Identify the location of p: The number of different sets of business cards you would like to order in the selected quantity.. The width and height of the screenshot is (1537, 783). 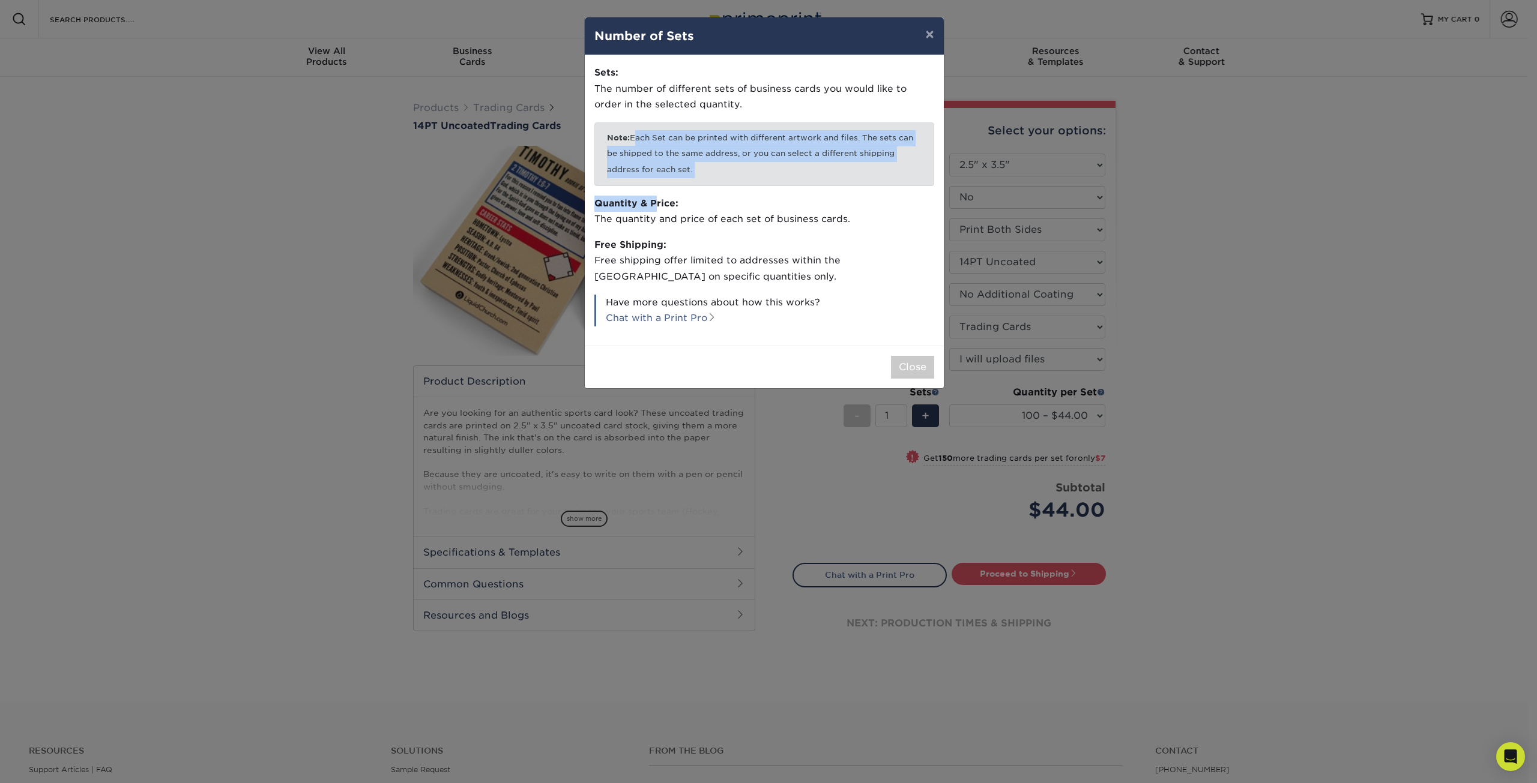
(764, 89).